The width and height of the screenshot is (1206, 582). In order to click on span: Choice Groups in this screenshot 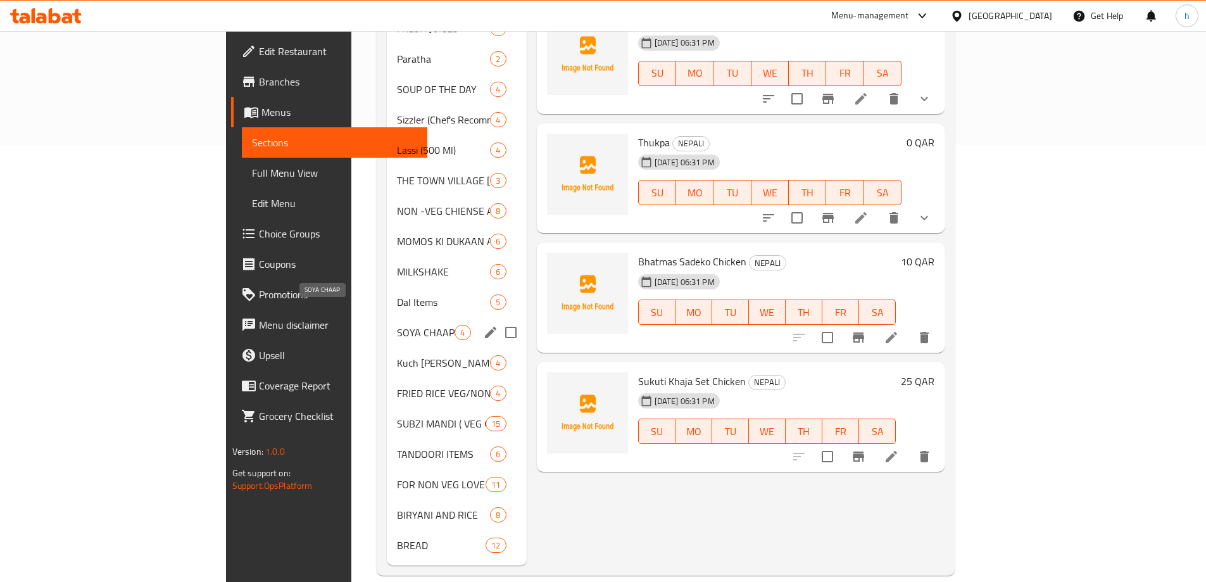, I will do `click(338, 234)`.